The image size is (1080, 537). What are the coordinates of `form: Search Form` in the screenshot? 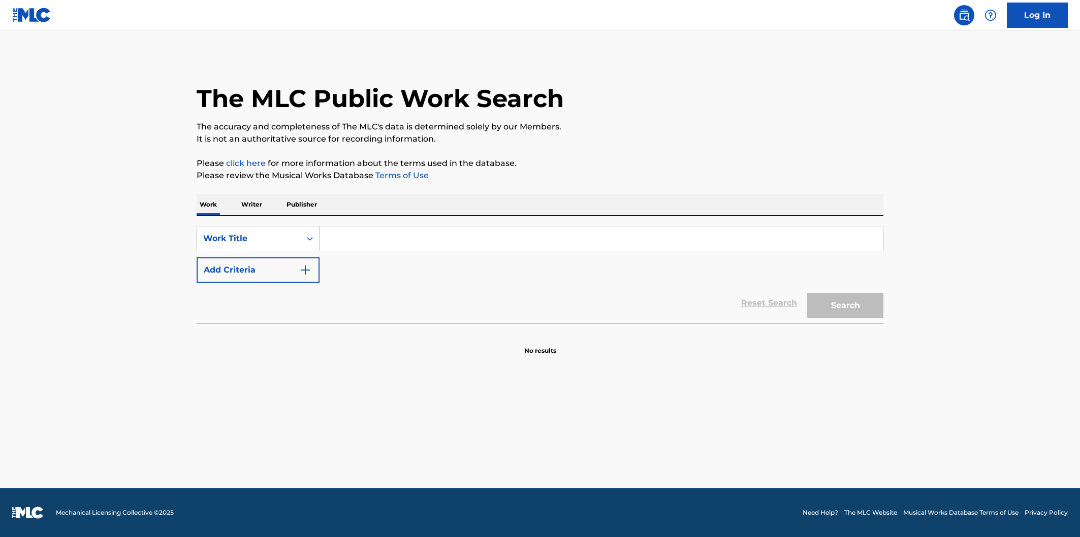 It's located at (540, 275).